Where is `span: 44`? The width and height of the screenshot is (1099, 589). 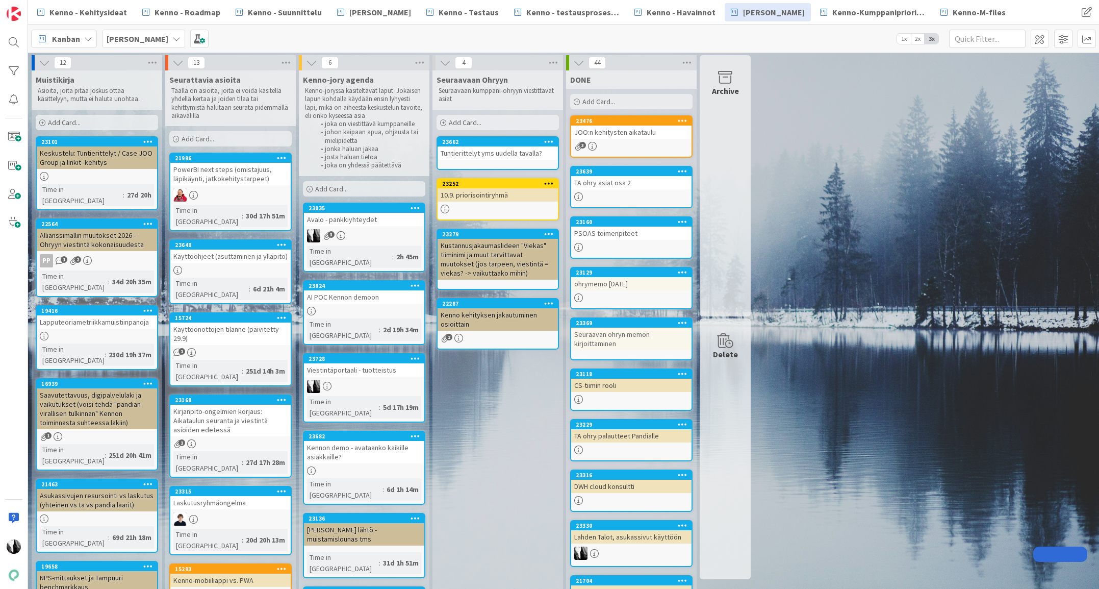
span: 44 is located at coordinates (597, 63).